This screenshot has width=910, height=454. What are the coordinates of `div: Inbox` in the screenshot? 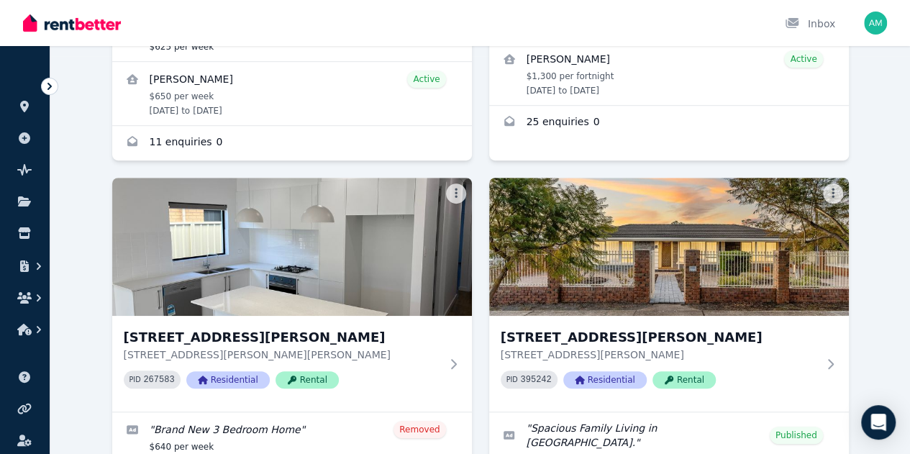 It's located at (810, 24).